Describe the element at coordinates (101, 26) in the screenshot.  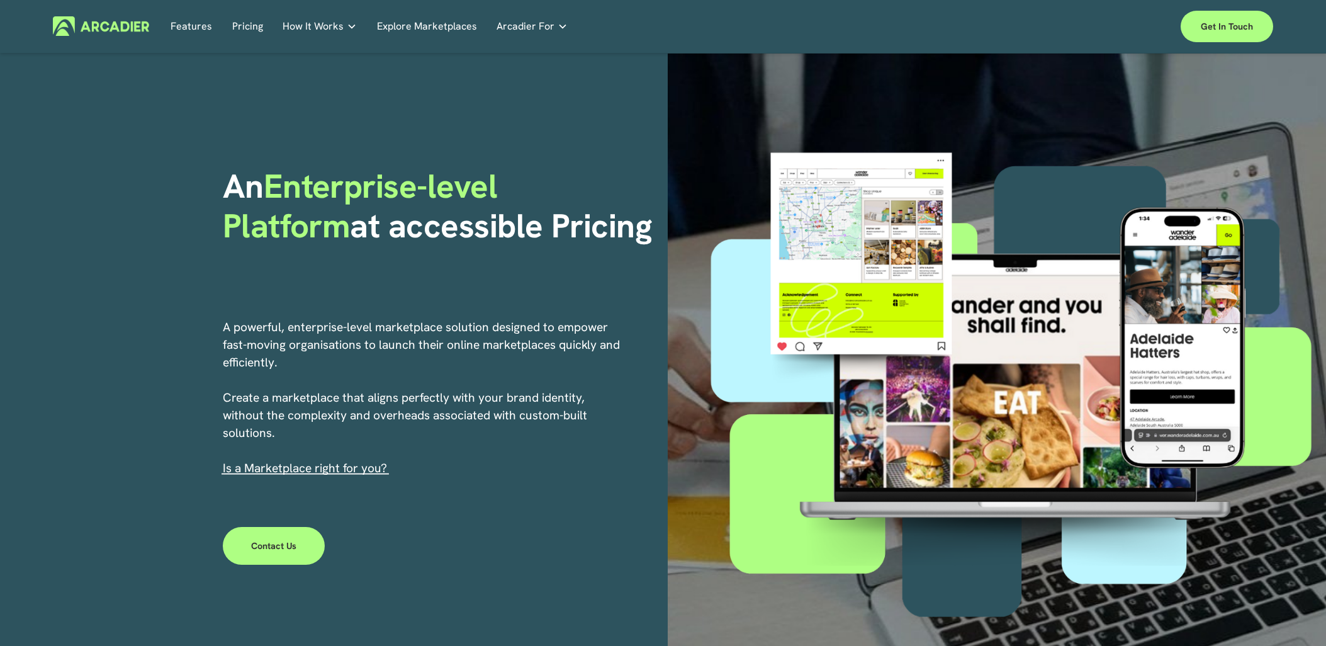
I see `img: Arcadier` at that location.